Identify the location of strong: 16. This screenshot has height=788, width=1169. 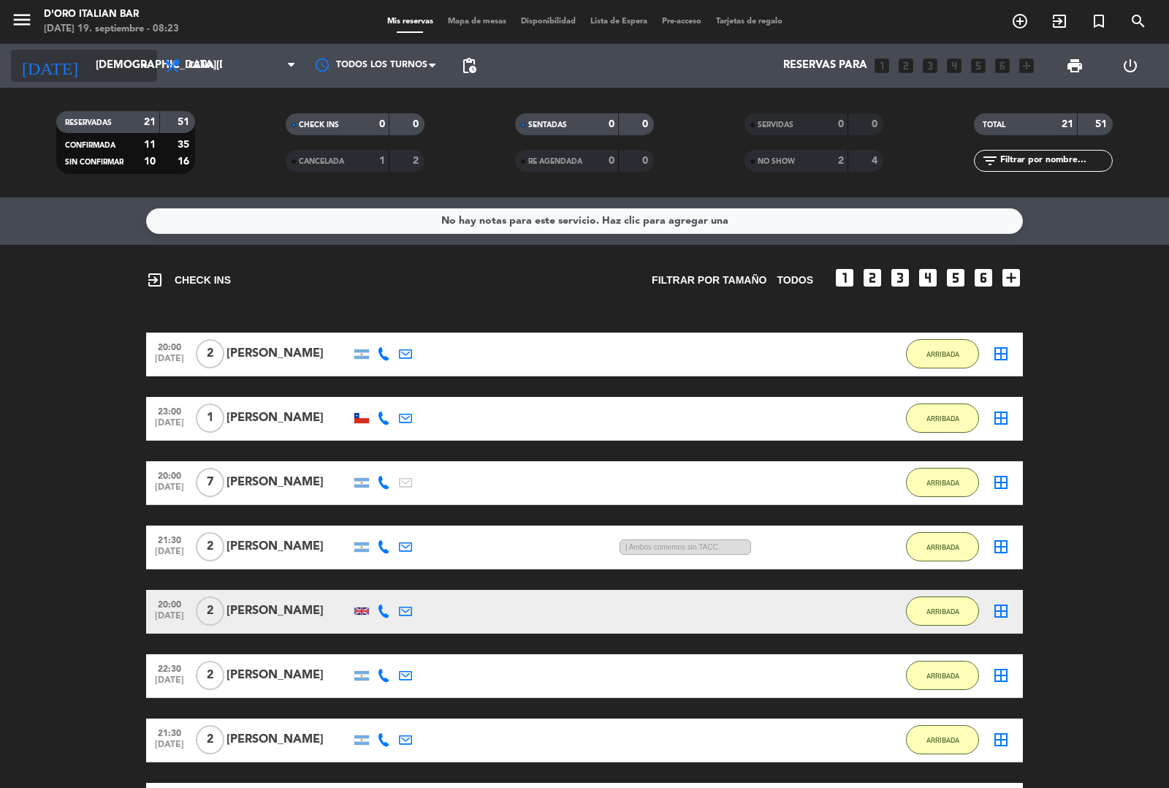
(185, 161).